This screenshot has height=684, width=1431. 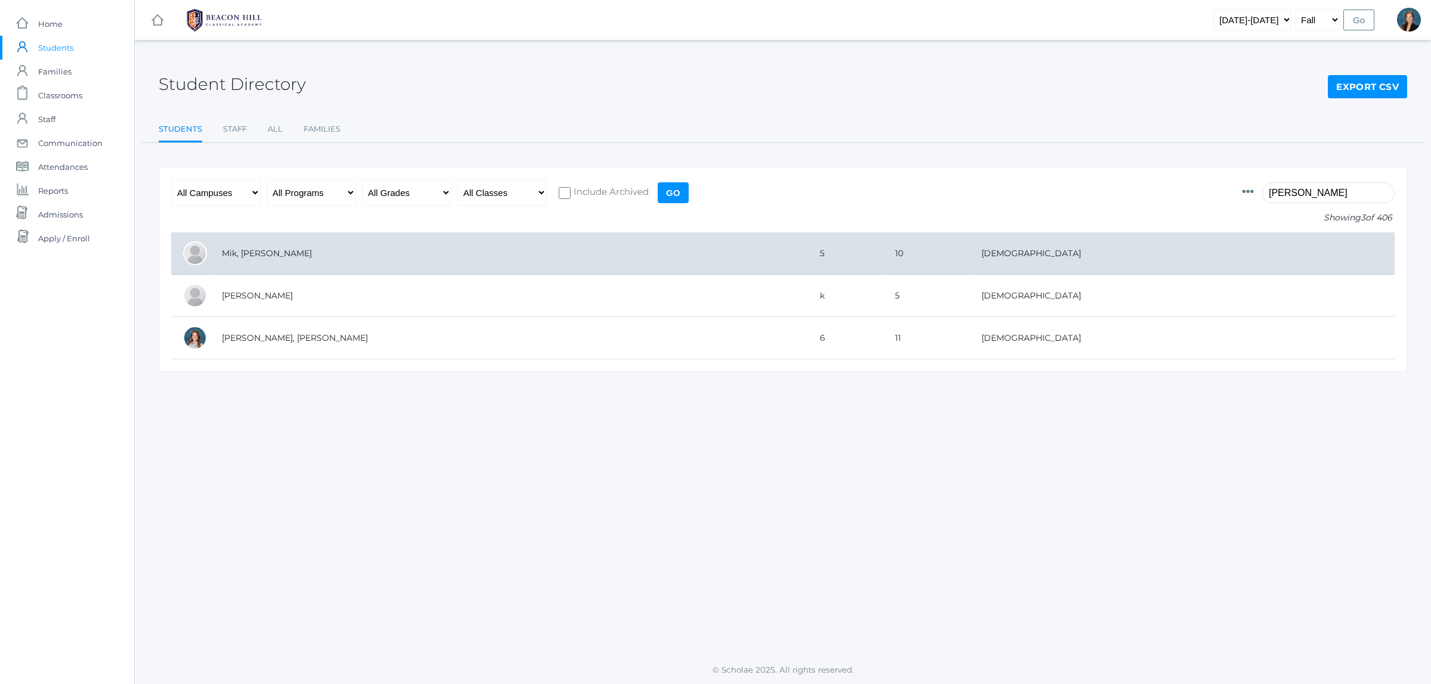 What do you see at coordinates (1367, 87) in the screenshot?
I see `a: Export CSV` at bounding box center [1367, 87].